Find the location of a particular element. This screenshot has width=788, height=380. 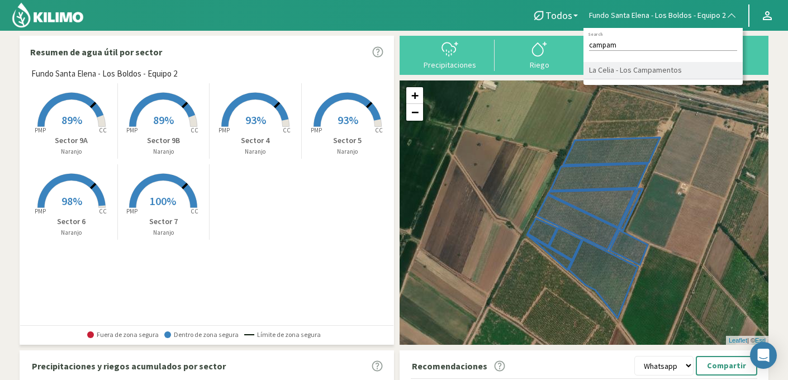

span: Límite de zona segura is located at coordinates (282, 335).